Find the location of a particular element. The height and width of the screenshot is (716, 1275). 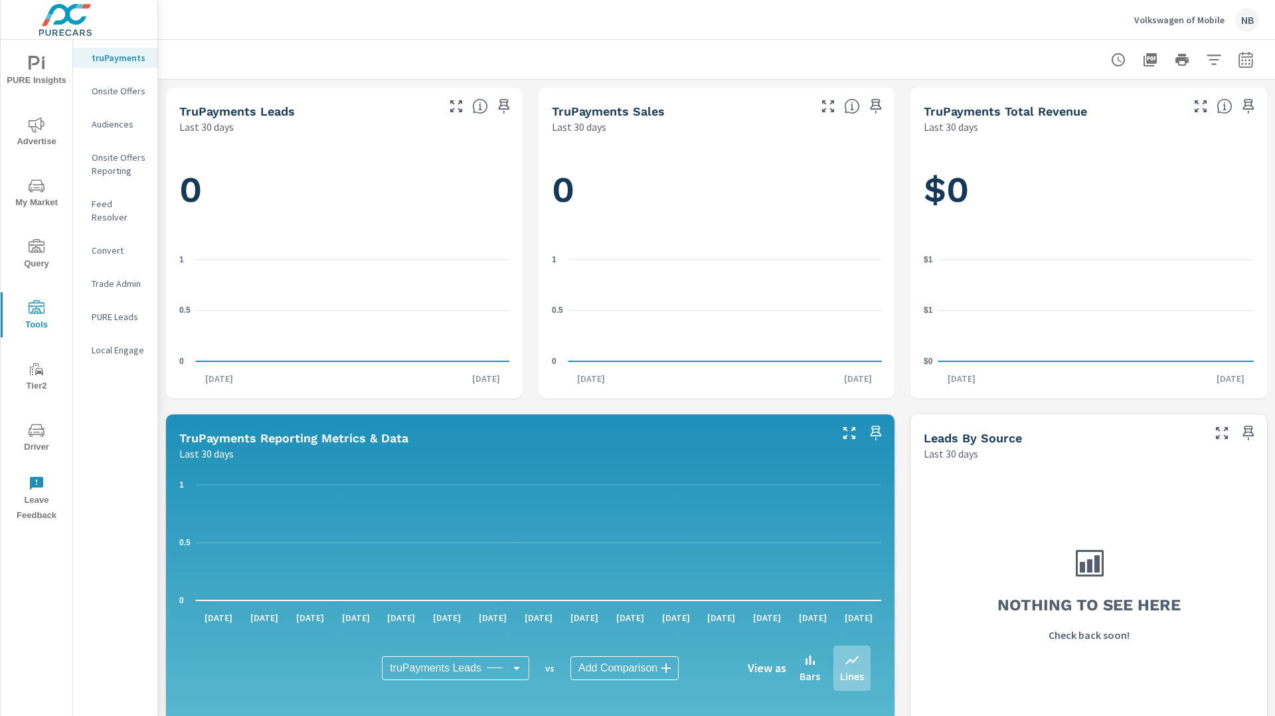

span: Query is located at coordinates (37, 255).